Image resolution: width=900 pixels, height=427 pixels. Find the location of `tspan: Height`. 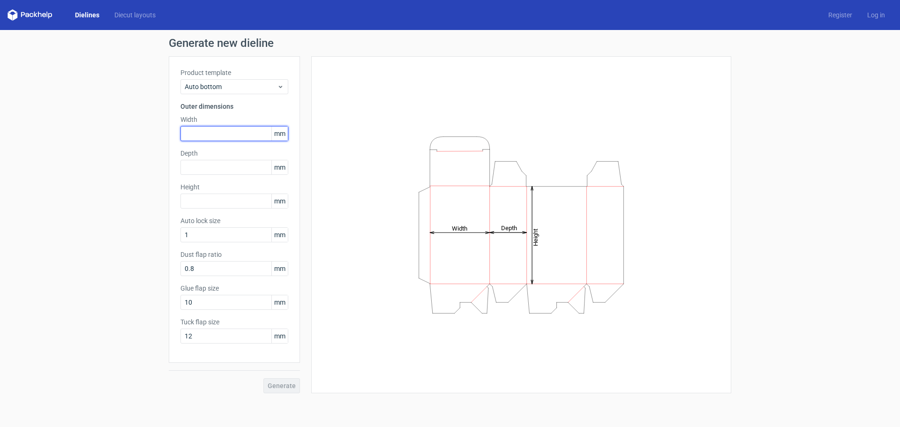

tspan: Height is located at coordinates (535, 237).